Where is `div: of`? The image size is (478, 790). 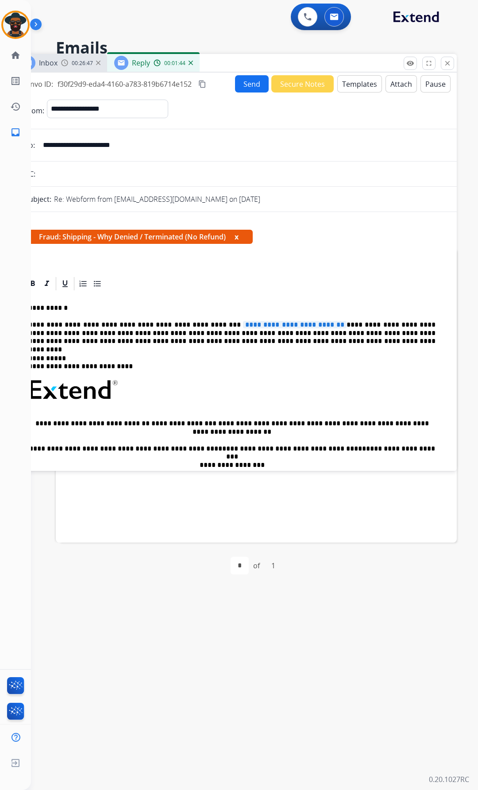
div: of is located at coordinates (256, 566).